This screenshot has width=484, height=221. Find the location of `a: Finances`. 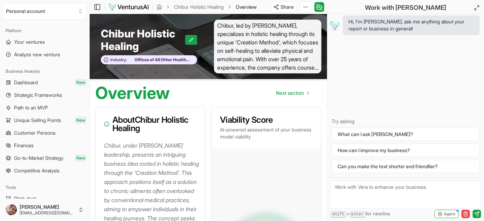

a: Finances is located at coordinates (44, 146).